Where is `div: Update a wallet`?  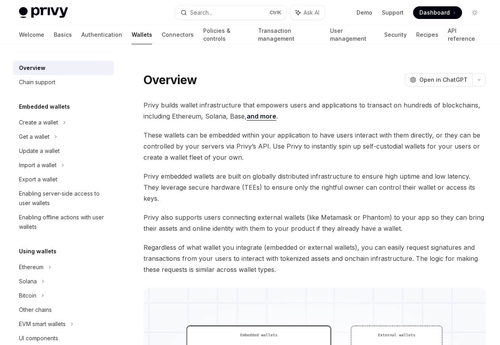
div: Update a wallet is located at coordinates (39, 151).